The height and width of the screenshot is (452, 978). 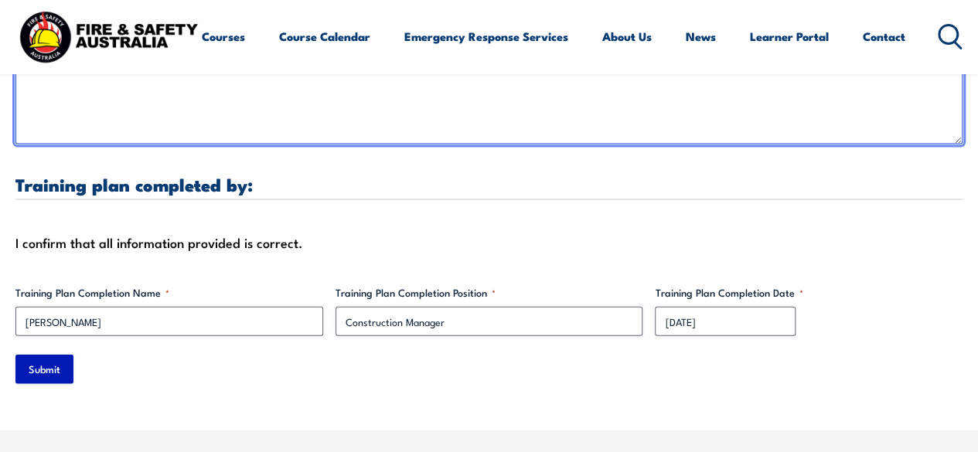 I want to click on input: dd/mm/yyyy, so click(x=725, y=322).